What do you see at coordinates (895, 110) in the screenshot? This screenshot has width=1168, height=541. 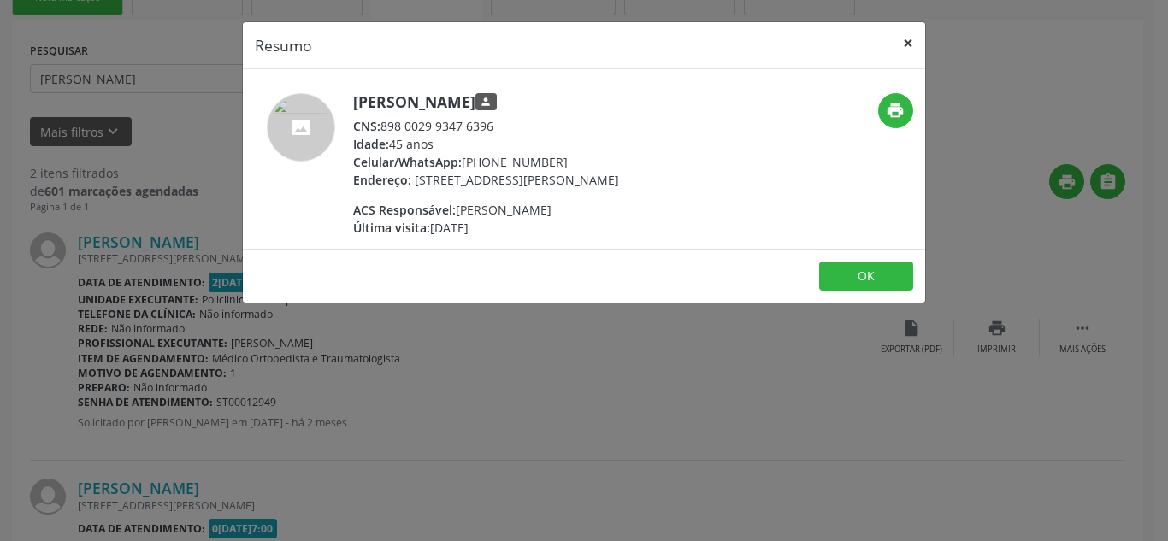 I see `button: print` at bounding box center [895, 110].